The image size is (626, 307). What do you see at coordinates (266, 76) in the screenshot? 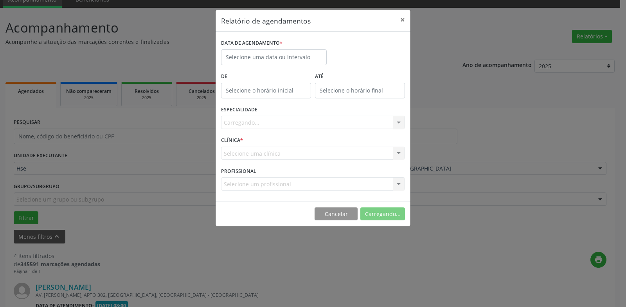
I see `label: De` at bounding box center [266, 76].